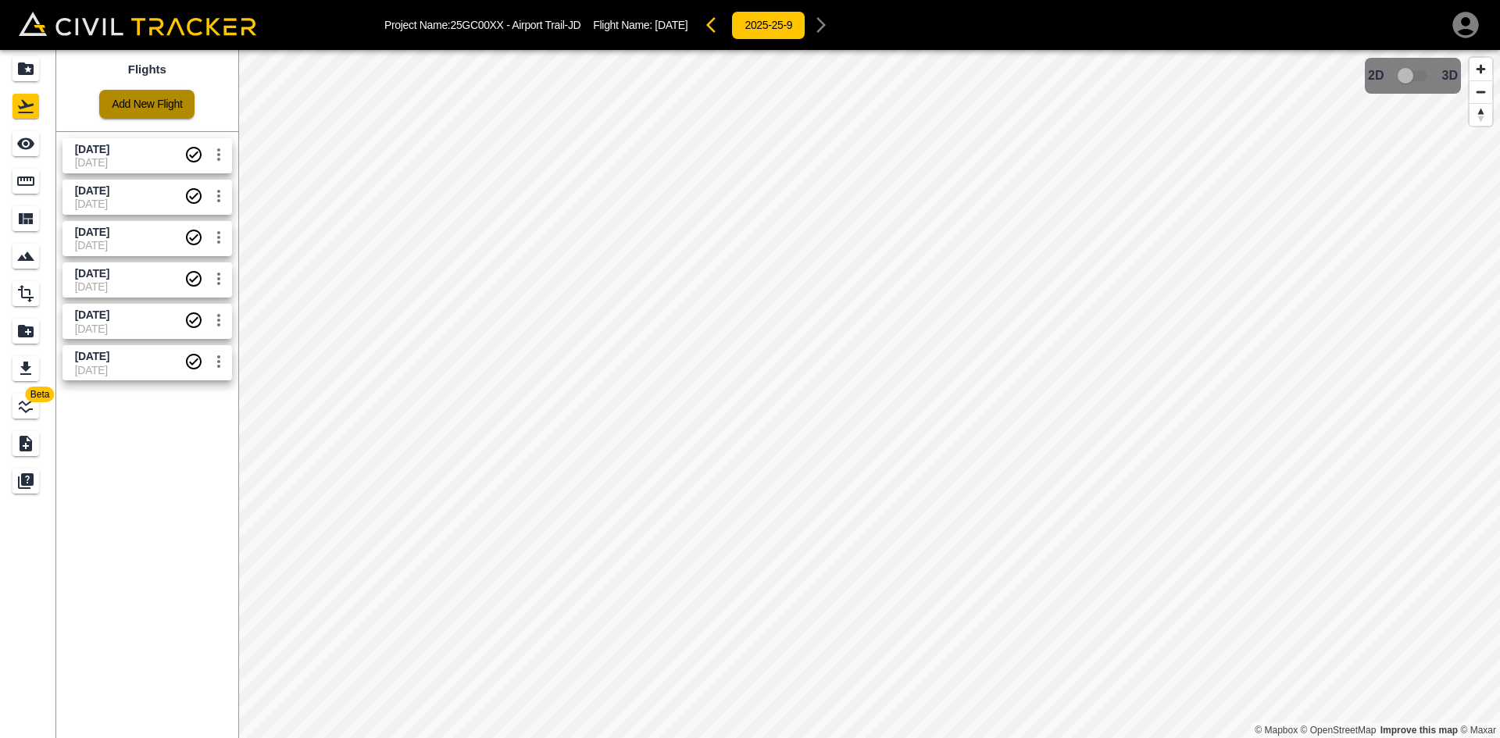 The width and height of the screenshot is (1500, 738). Describe the element at coordinates (1480, 91) in the screenshot. I see `button: Zoom out` at that location.